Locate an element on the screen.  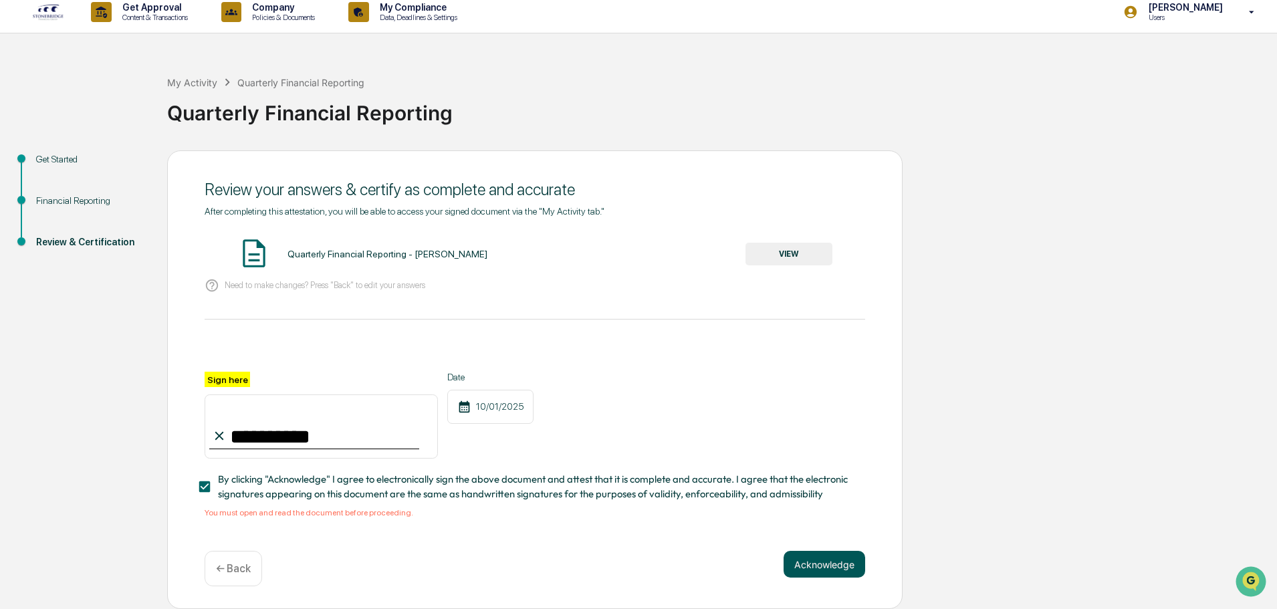
span: After completing this attestation, you will be able to access your signed document via the "My Ac... is located at coordinates (404, 211).